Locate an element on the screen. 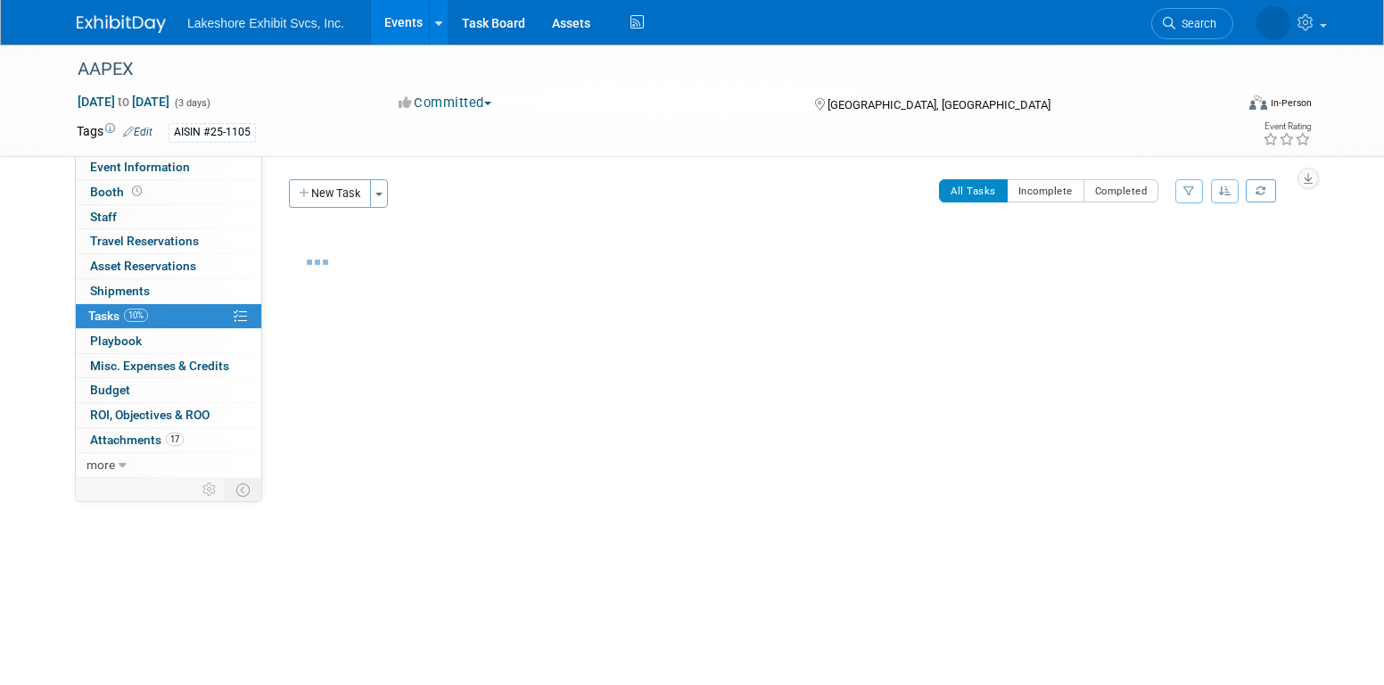 This screenshot has height=685, width=1384. a: Tasks10% is located at coordinates (169, 316).